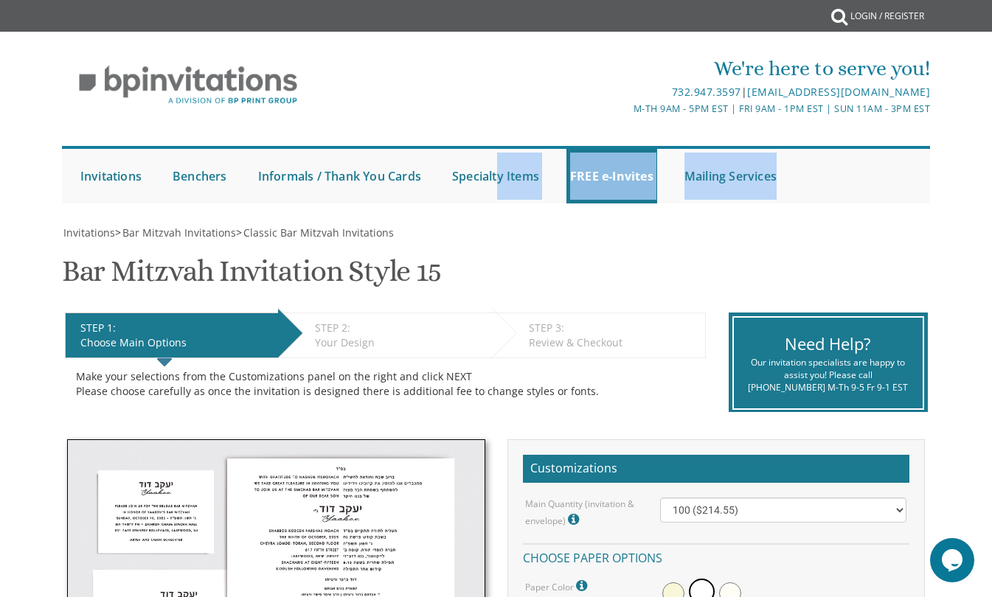 This screenshot has height=597, width=992. What do you see at coordinates (641, 69) in the screenshot?
I see `div: We're here to serve you!` at bounding box center [641, 69].